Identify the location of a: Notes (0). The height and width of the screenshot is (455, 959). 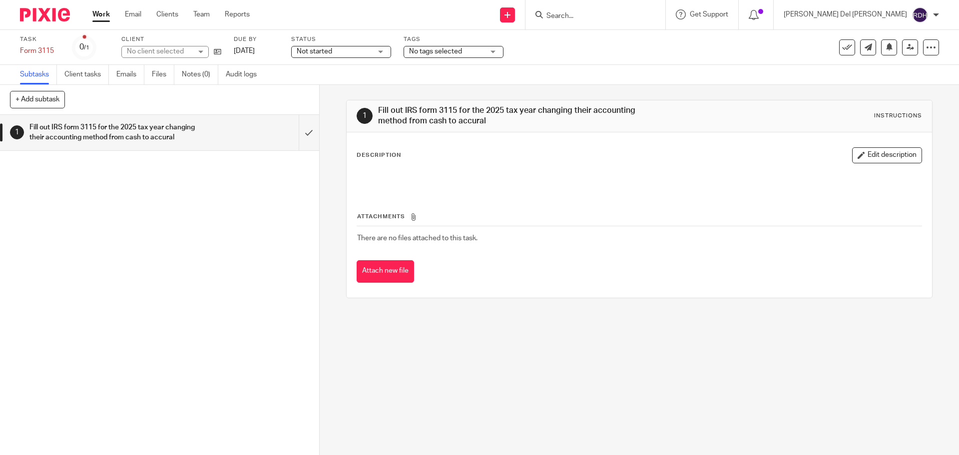
(200, 74).